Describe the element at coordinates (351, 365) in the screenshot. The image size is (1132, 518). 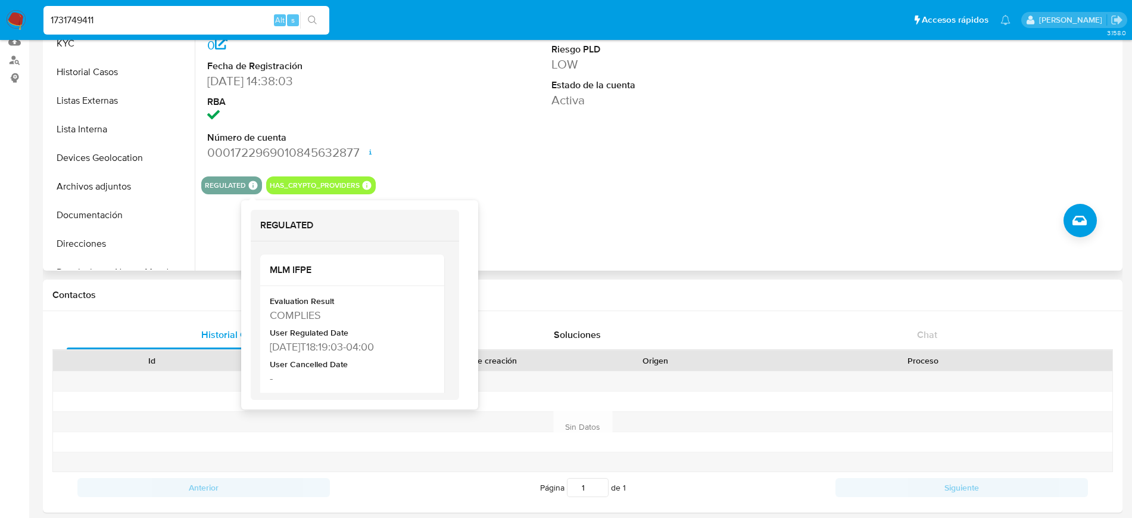
I see `div: User Cancelled Date` at that location.